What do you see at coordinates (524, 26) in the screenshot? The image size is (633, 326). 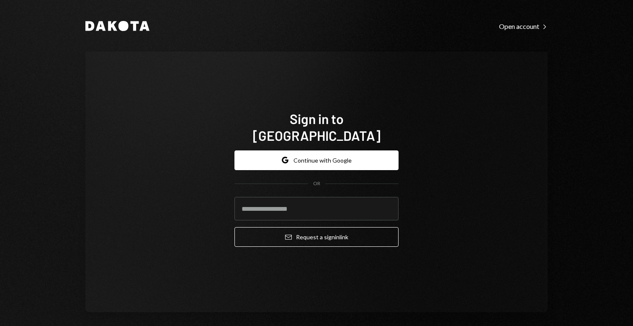 I see `a: Open account` at bounding box center [524, 26].